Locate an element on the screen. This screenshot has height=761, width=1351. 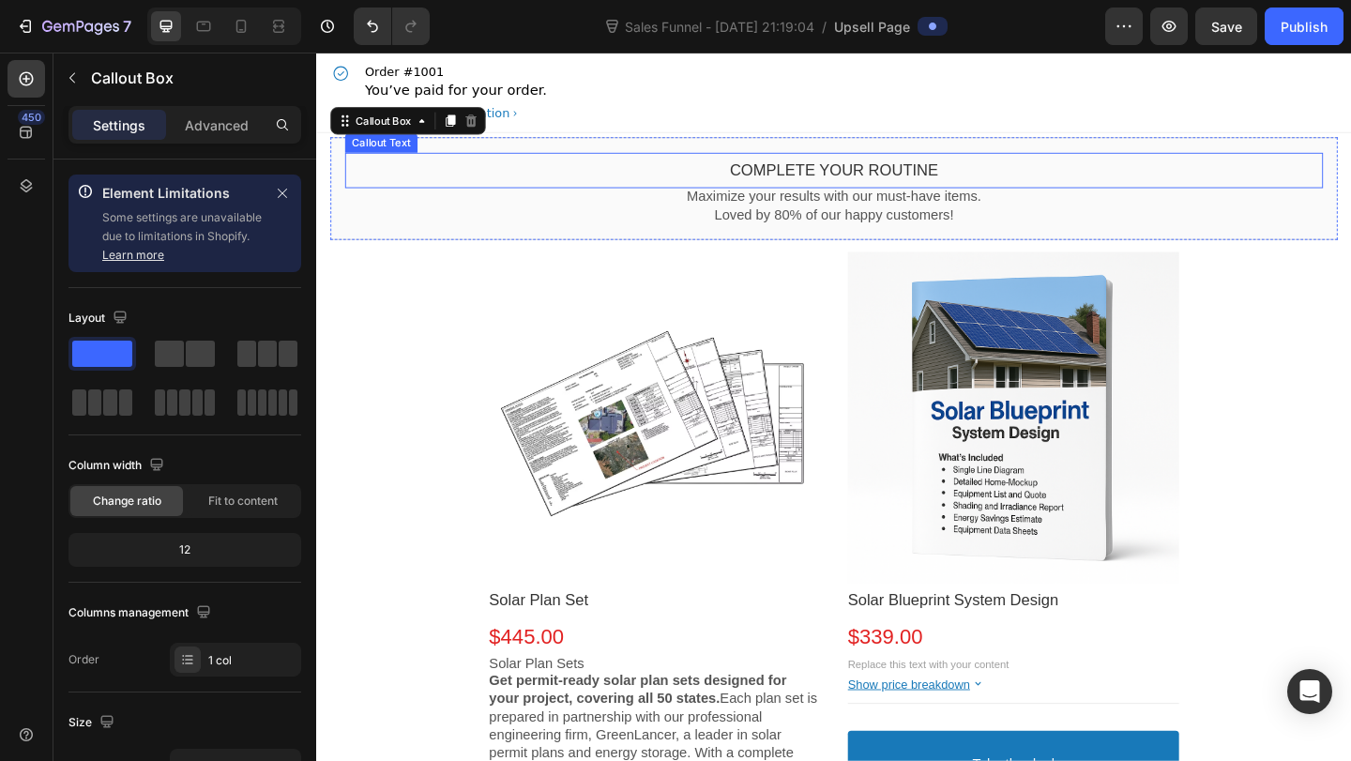
p: Callout Box is located at coordinates (192, 78).